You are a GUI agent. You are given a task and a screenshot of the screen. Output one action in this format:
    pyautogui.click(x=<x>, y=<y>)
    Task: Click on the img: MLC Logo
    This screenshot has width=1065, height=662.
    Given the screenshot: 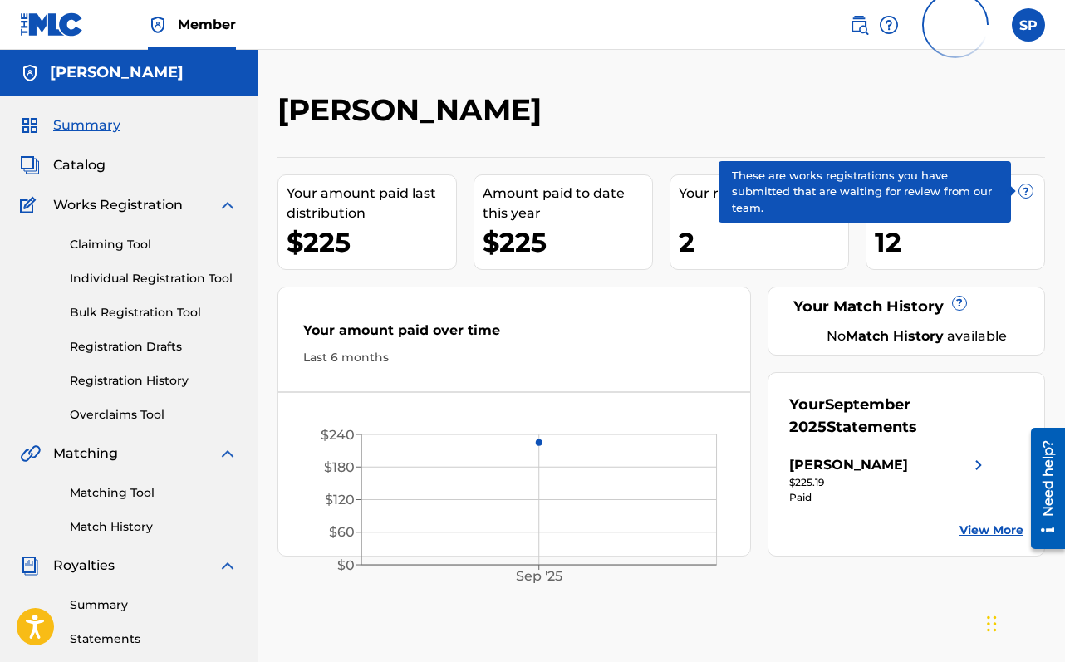 What is the action you would take?
    pyautogui.click(x=52, y=24)
    